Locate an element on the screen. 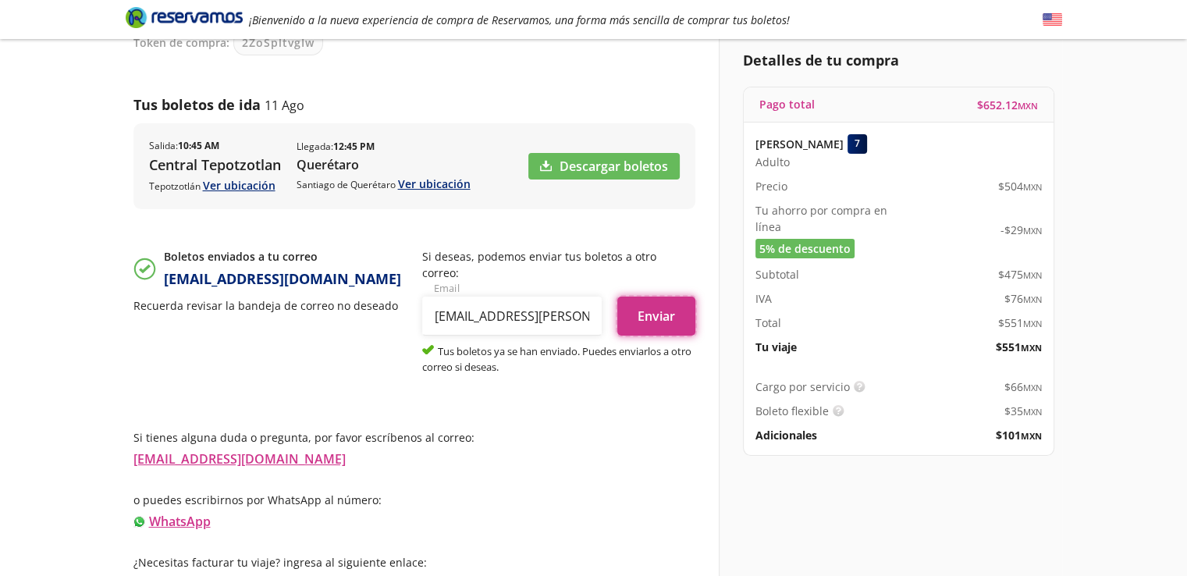  b: 12:45 PM is located at coordinates (354, 146).